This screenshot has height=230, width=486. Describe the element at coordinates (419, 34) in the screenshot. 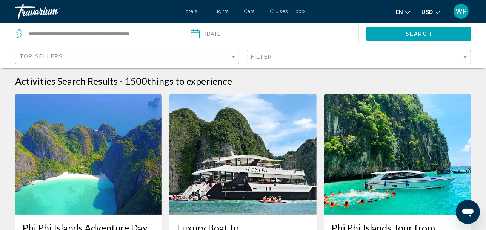

I see `span: Search` at that location.